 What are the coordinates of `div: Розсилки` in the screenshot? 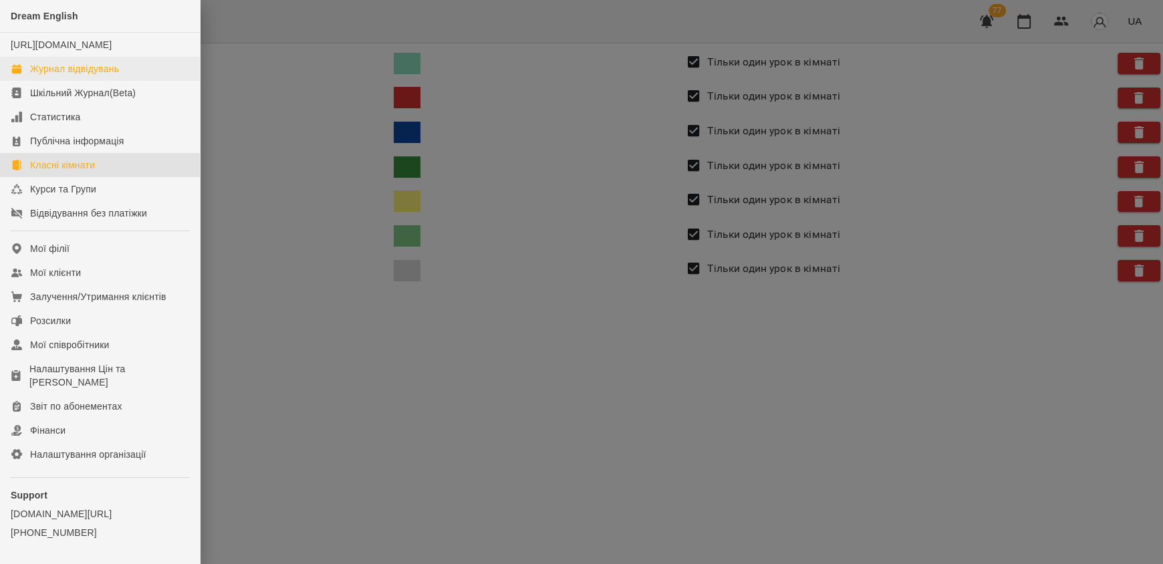 It's located at (50, 321).